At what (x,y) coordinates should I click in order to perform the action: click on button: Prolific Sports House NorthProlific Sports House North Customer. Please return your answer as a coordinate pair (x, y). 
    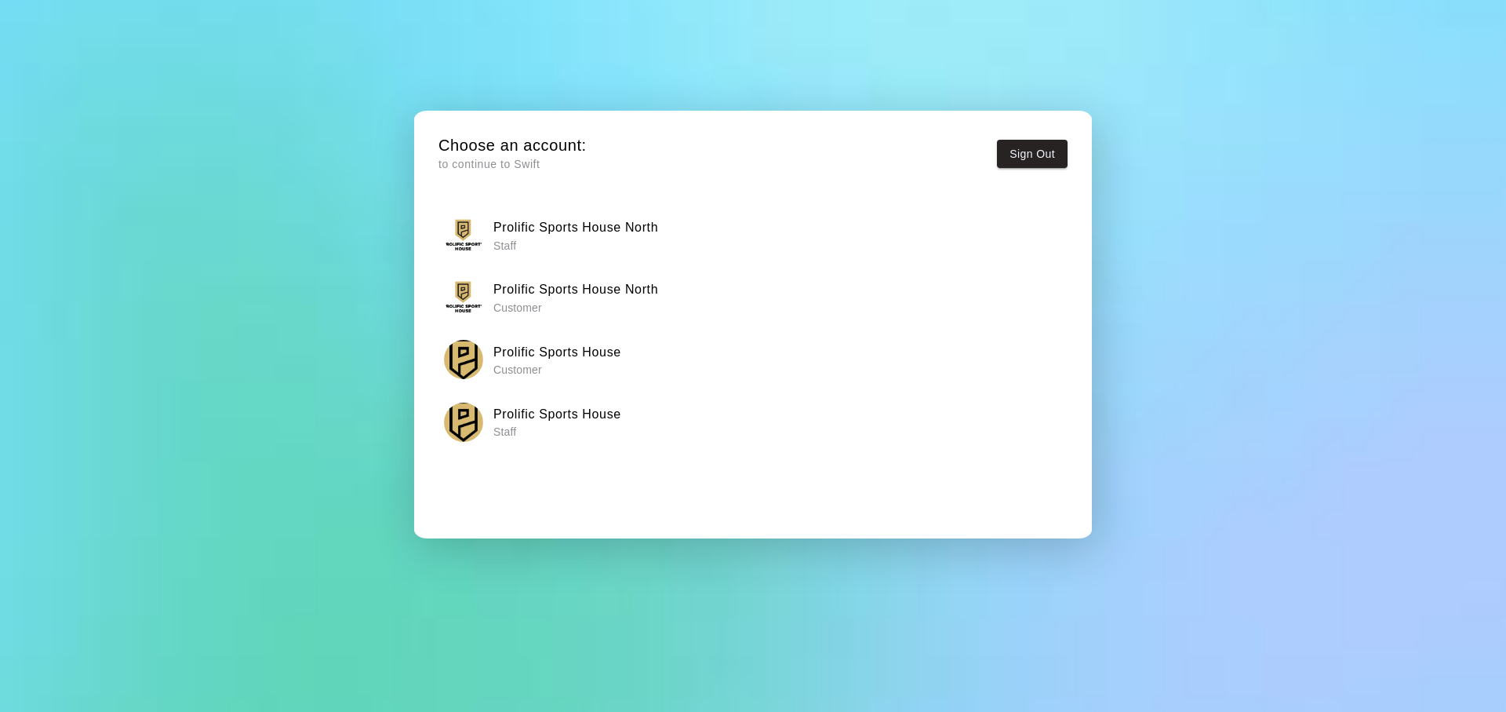
    Looking at the image, I should click on (753, 297).